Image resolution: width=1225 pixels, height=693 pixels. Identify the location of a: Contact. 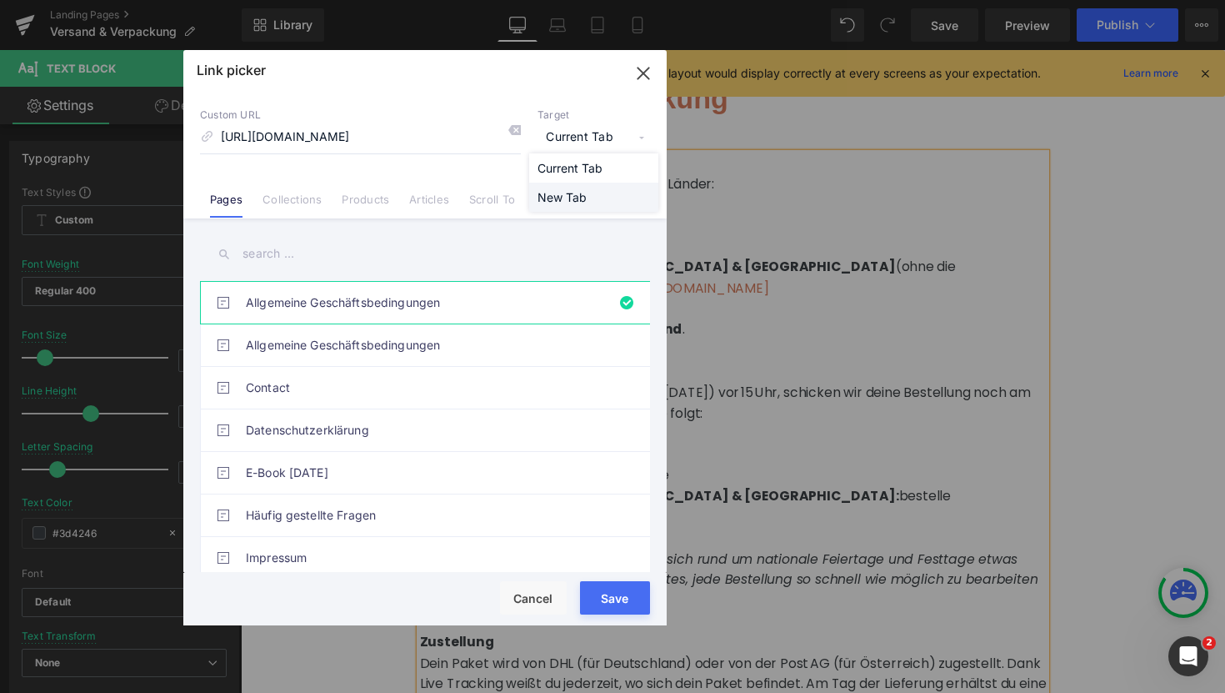
(429, 388).